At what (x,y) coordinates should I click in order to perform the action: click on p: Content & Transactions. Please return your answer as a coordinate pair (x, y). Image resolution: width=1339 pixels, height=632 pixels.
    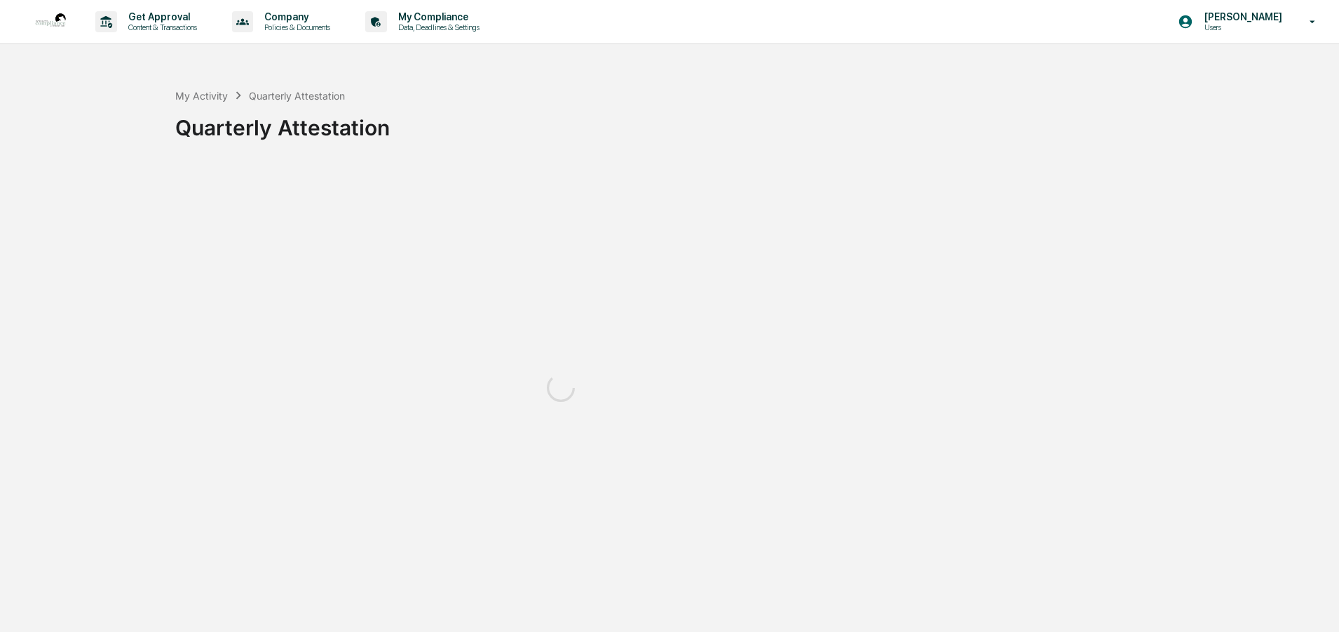
    Looking at the image, I should click on (161, 27).